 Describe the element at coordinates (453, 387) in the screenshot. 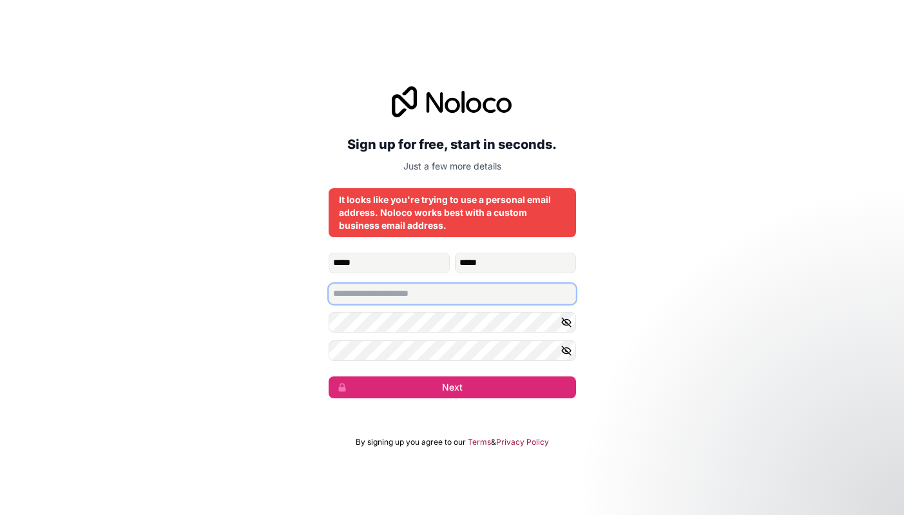

I see `button: Next` at that location.